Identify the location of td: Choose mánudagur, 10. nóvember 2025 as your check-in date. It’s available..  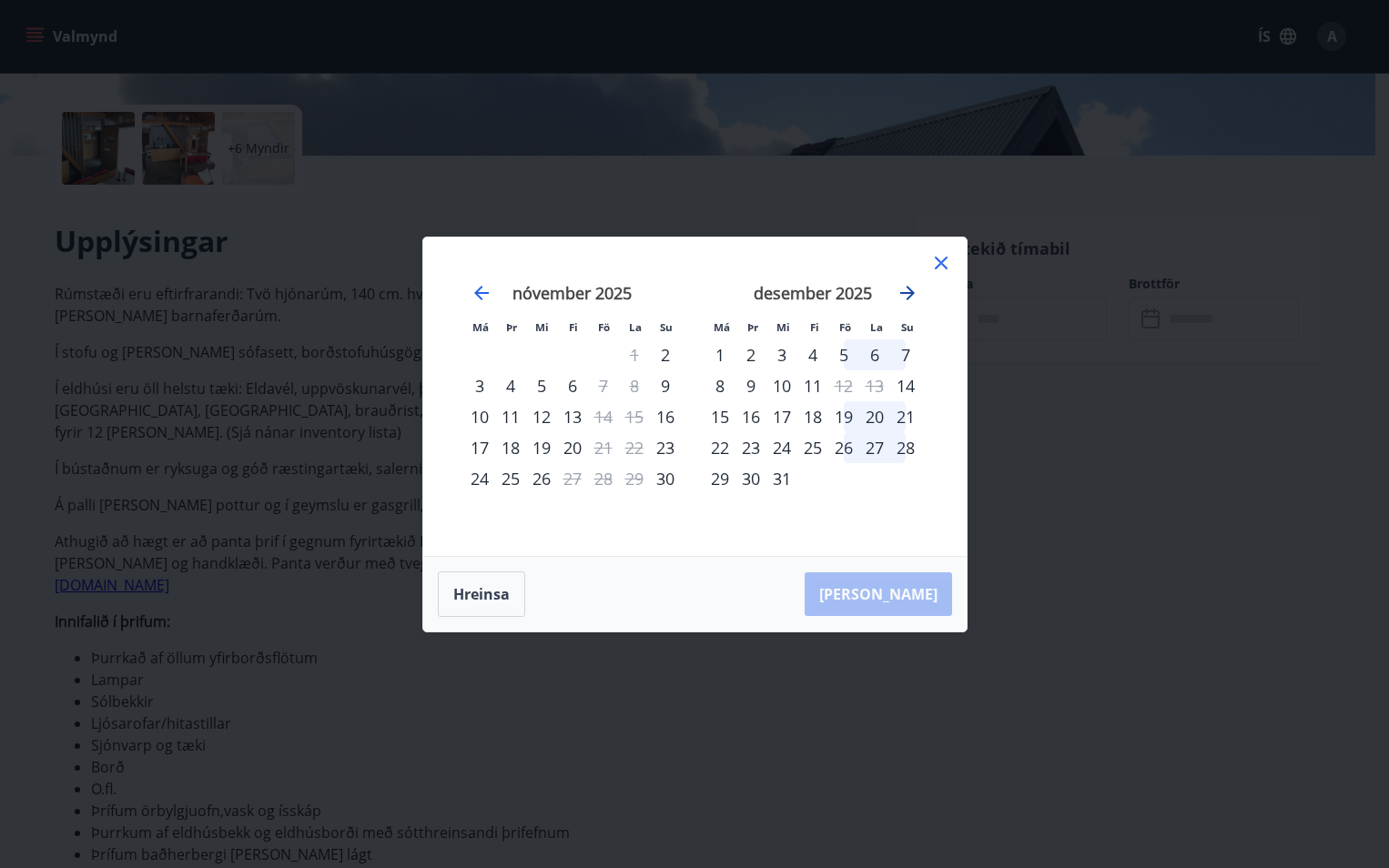
(480, 416).